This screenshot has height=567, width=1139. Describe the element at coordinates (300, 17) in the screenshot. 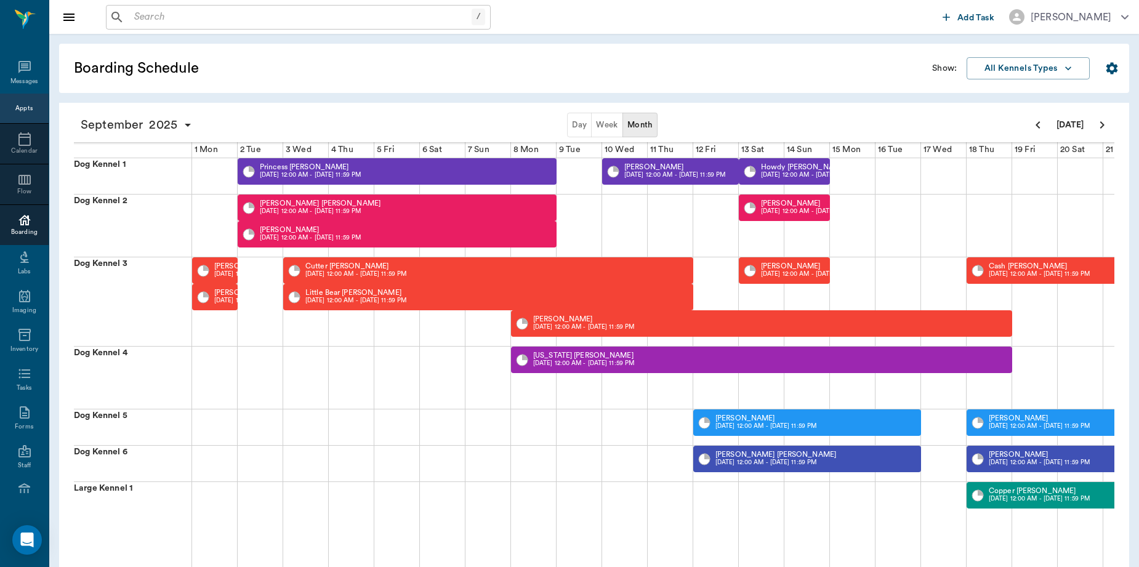

I see `input: Search` at that location.